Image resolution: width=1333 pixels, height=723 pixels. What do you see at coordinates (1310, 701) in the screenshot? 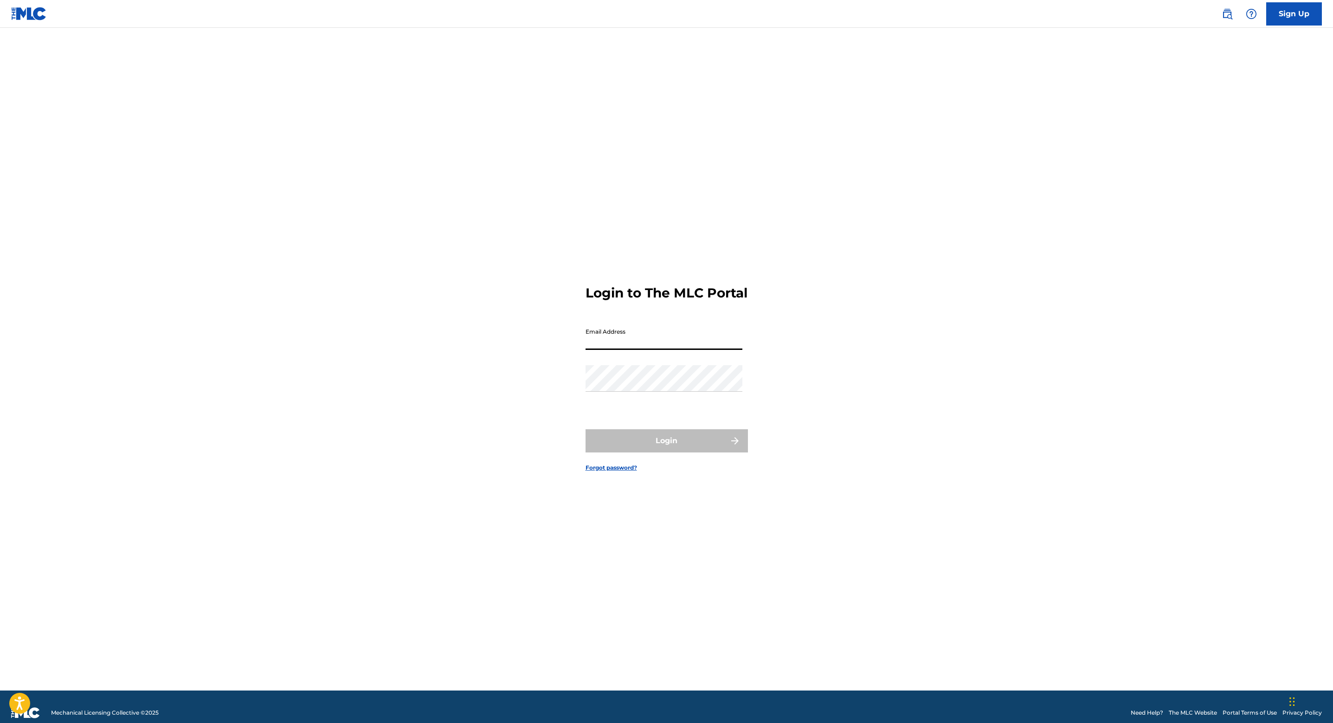
I see `div: Chat Widget` at bounding box center [1310, 701].